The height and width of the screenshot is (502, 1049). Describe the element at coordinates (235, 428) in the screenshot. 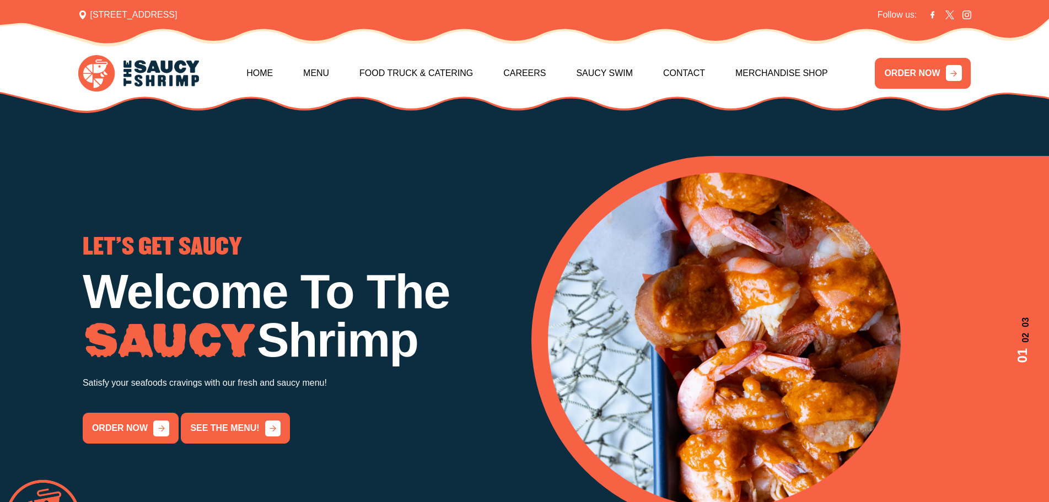

I see `a: See the menu!` at that location.